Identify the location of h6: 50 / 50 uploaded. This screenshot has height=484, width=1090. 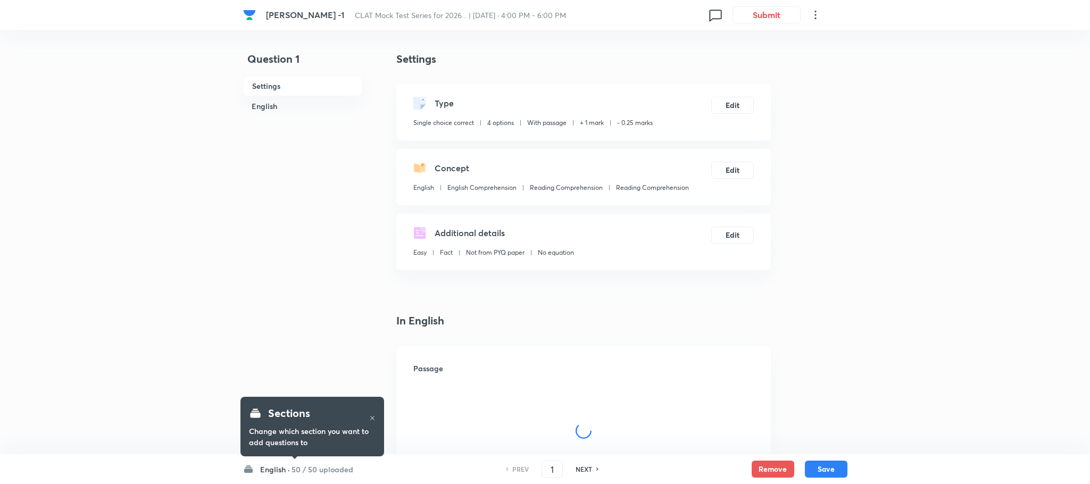
(322, 469).